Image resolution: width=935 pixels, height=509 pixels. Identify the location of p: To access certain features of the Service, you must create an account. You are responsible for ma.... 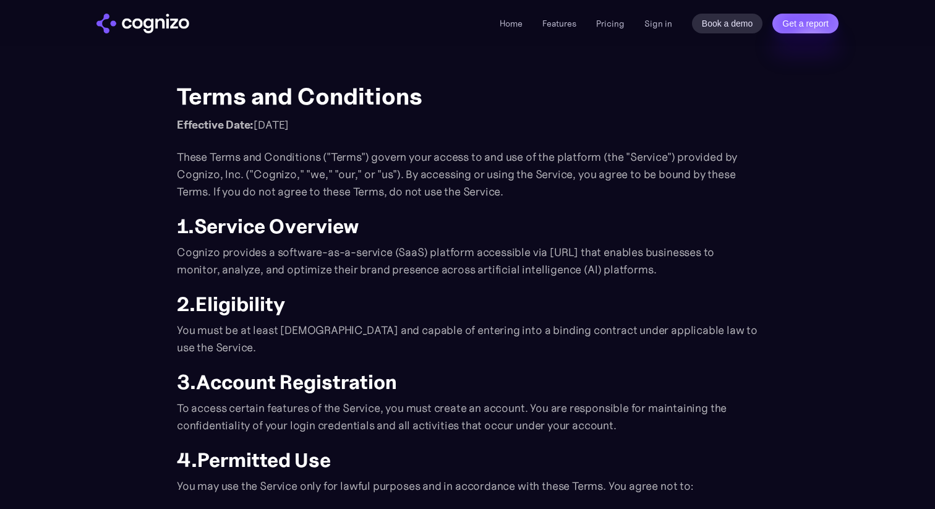
(467, 417).